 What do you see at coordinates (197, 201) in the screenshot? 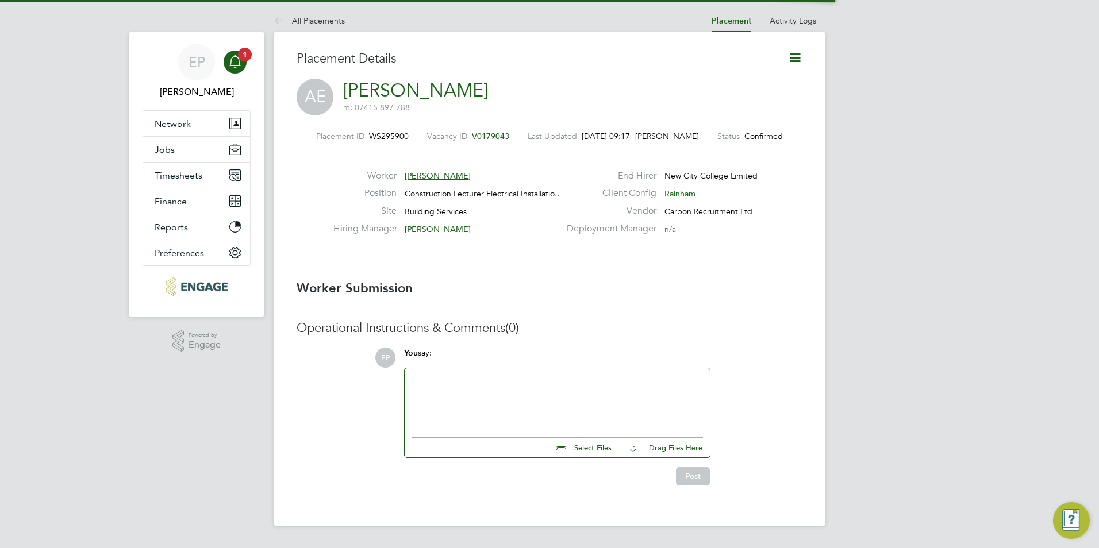
I see `button: Finance` at bounding box center [197, 201].